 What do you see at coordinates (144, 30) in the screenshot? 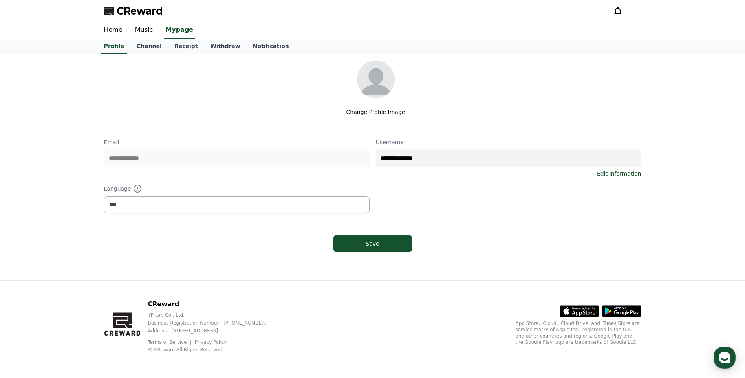
I see `a: Music` at bounding box center [144, 30].